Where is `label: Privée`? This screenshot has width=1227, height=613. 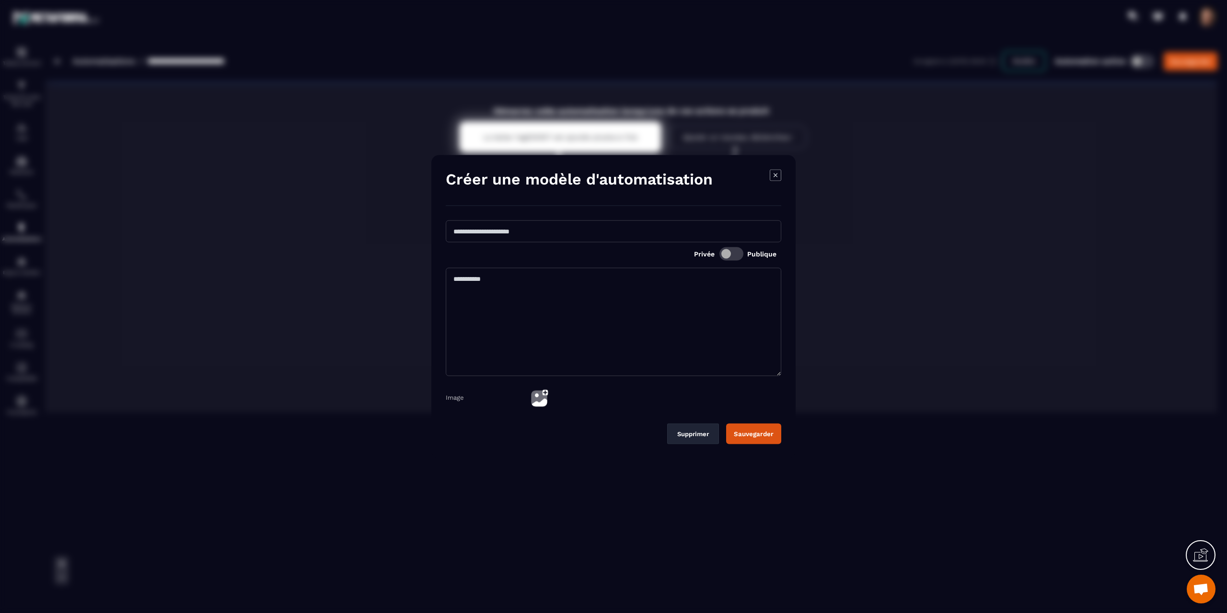
label: Privée is located at coordinates (704, 254).